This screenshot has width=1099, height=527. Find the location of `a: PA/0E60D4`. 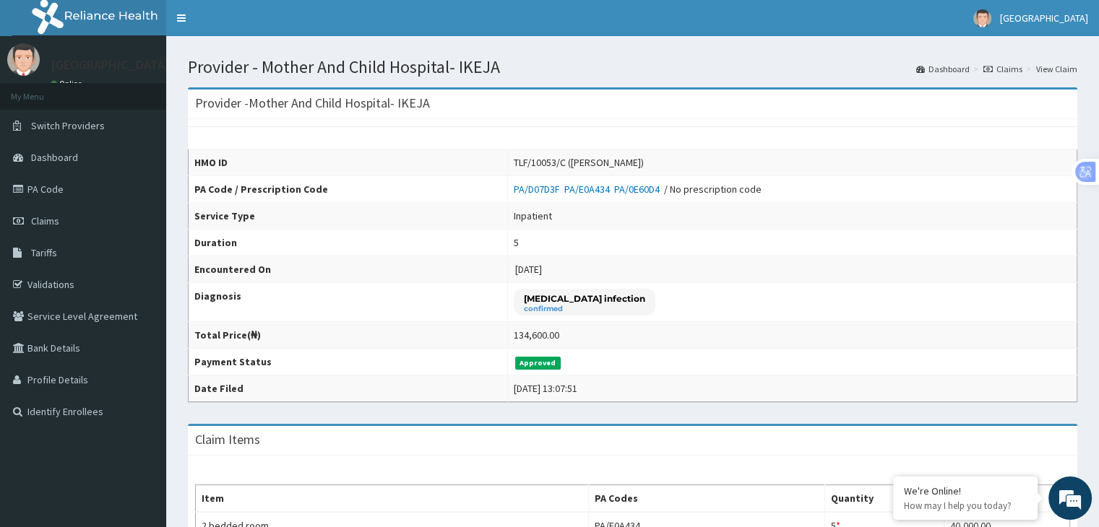

a: PA/0E60D4 is located at coordinates (638, 189).